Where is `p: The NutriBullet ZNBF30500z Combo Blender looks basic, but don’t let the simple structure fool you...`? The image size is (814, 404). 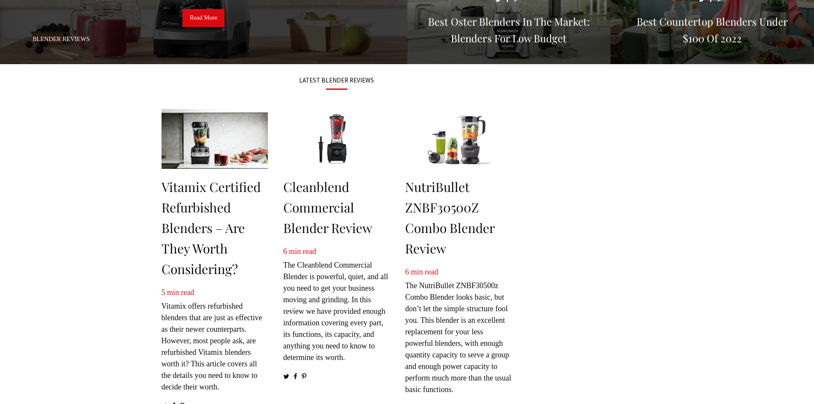 p: The NutriBullet ZNBF30500z Combo Blender looks basic, but don’t let the simple structure fool you... is located at coordinates (458, 331).